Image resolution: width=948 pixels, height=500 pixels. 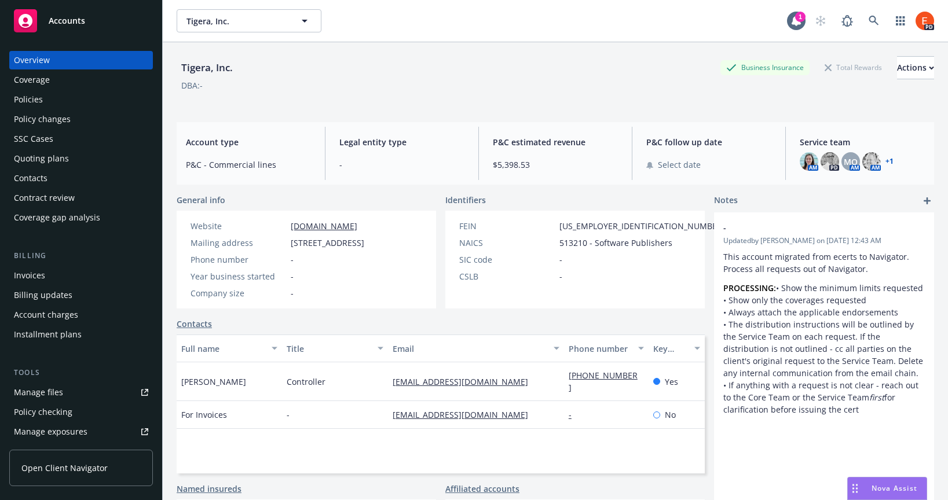 I want to click on span: Service team, so click(x=862, y=142).